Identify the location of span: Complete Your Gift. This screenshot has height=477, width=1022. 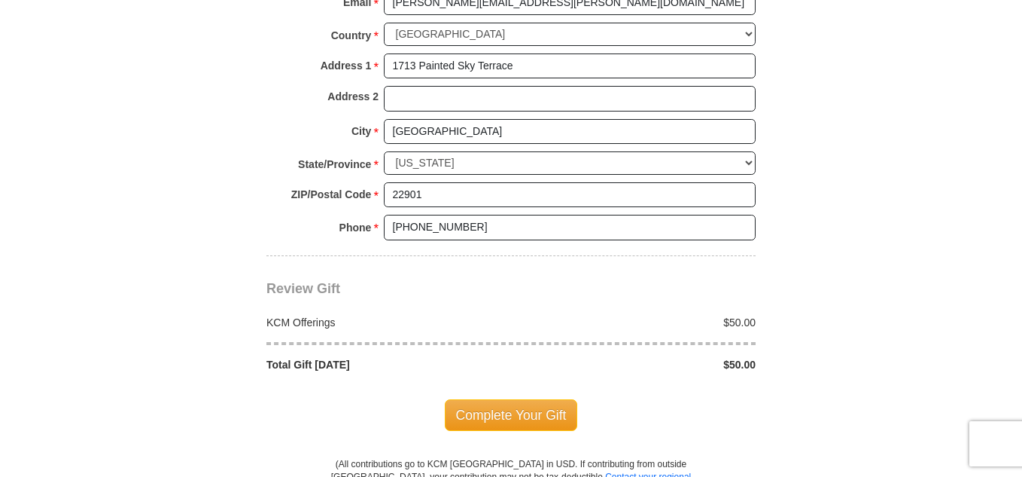
(511, 415).